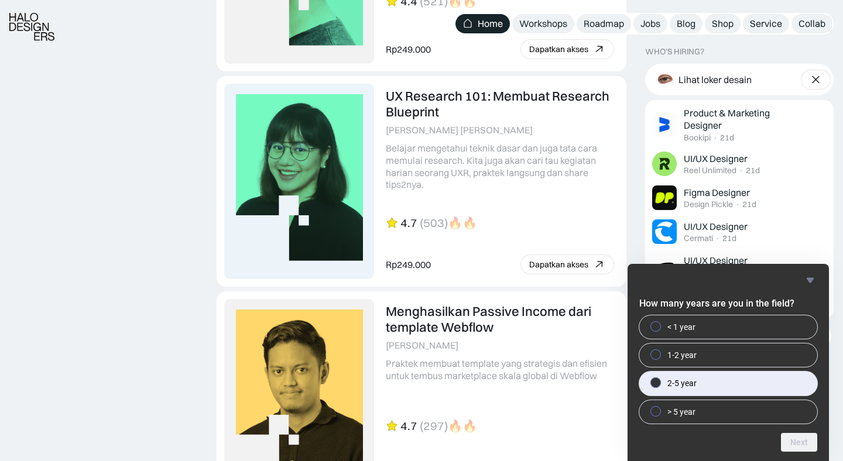  Describe the element at coordinates (812, 23) in the screenshot. I see `a: Collab` at that location.